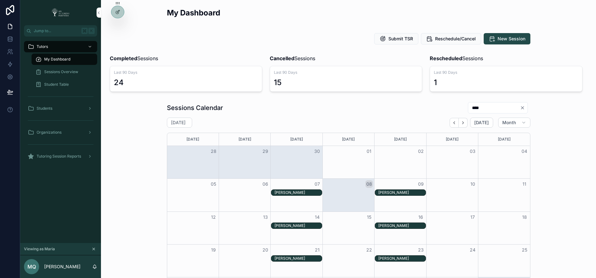  I want to click on button: 11, so click(524, 184).